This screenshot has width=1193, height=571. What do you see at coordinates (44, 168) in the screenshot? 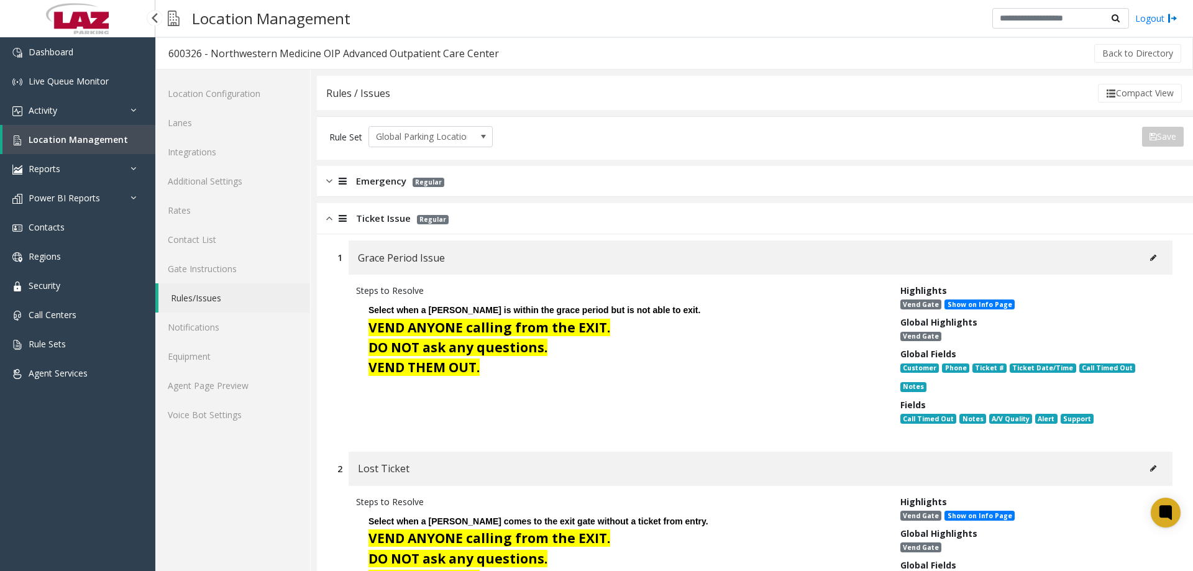
I see `span: Reports` at bounding box center [44, 168].